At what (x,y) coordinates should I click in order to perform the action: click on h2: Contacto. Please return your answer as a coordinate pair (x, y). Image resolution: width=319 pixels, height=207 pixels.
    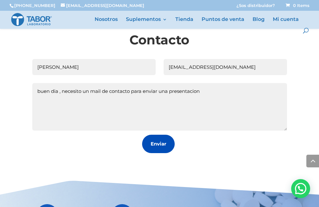
    Looking at the image, I should click on (159, 41).